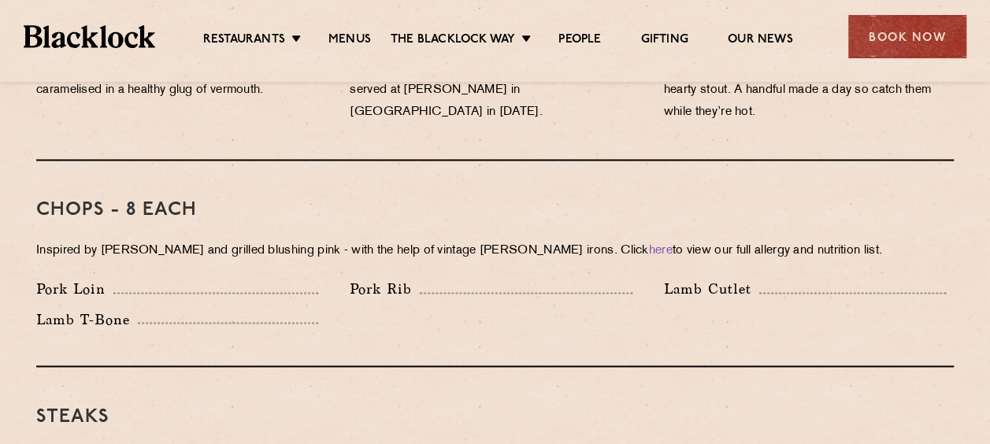 The image size is (990, 444). What do you see at coordinates (495, 210) in the screenshot?
I see `h3: Chops - 8 each` at bounding box center [495, 210].